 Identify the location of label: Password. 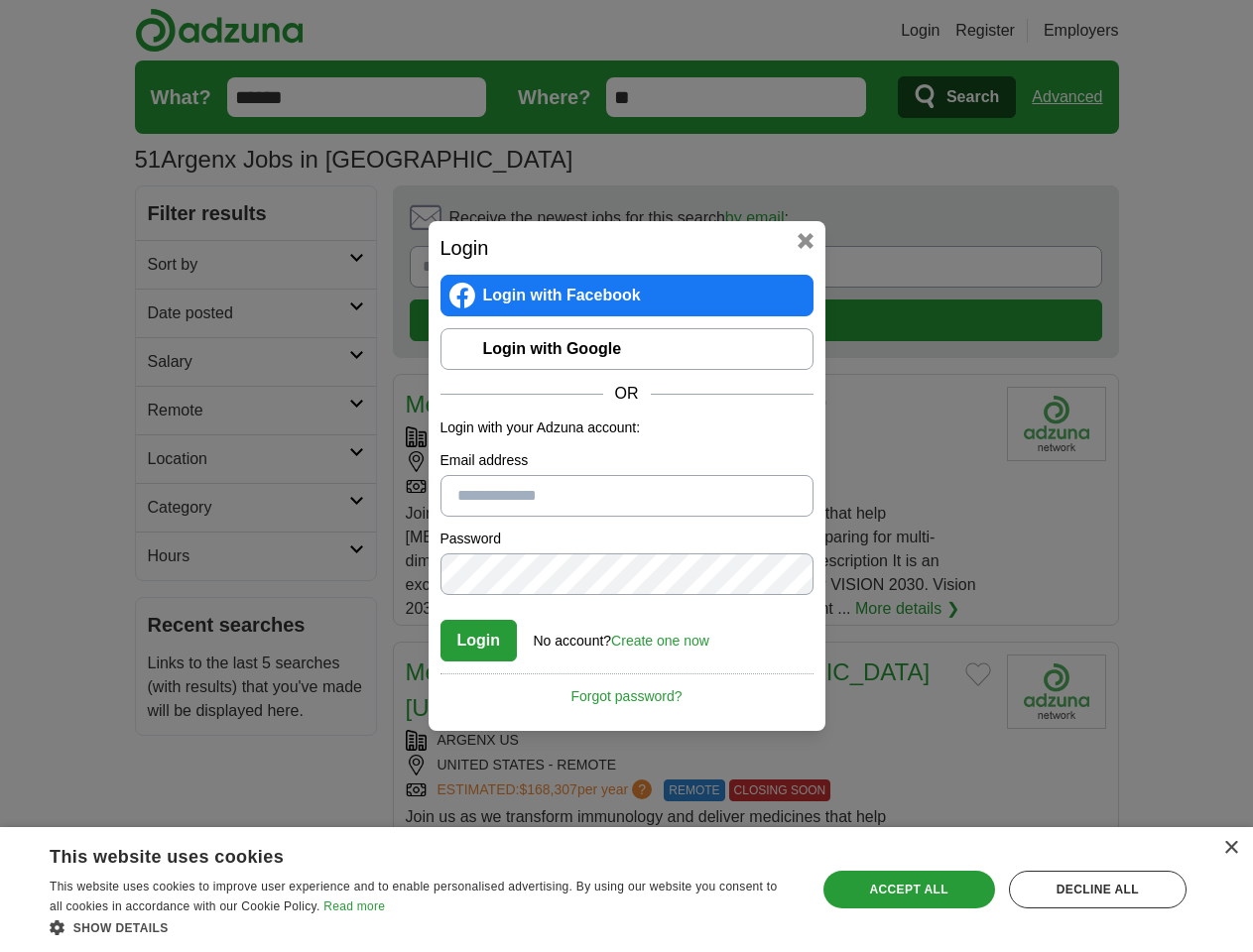
(627, 538).